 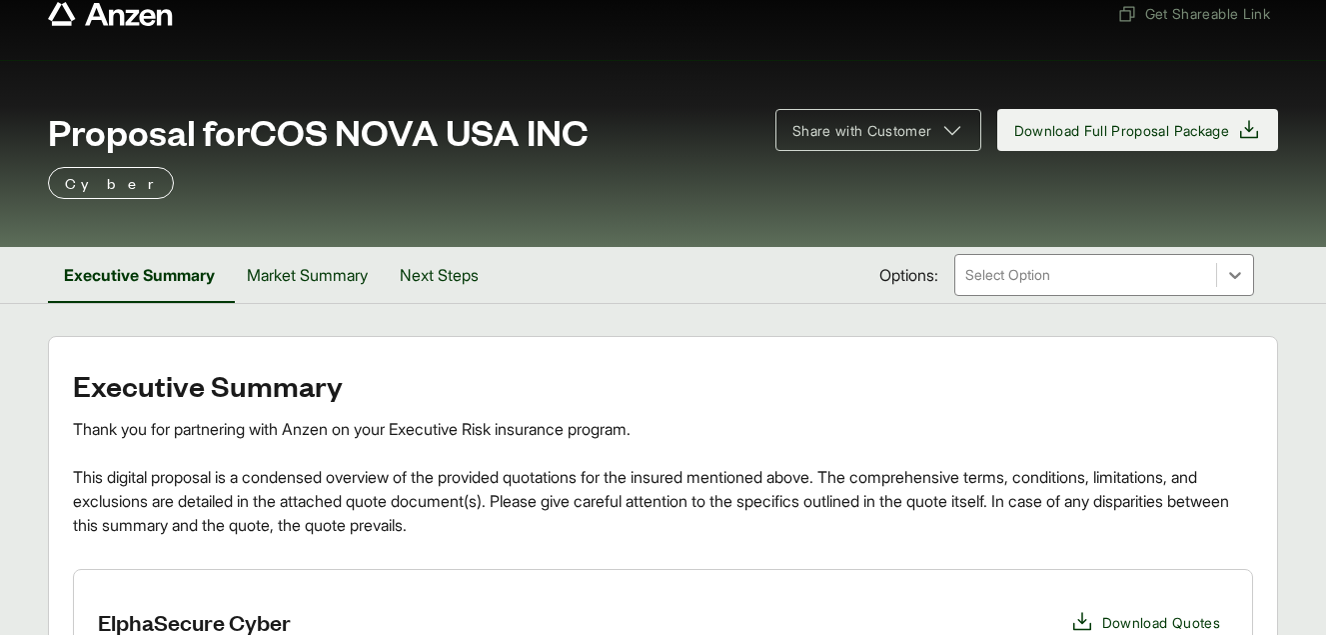 I want to click on button: Executive Summary, so click(x=139, y=275).